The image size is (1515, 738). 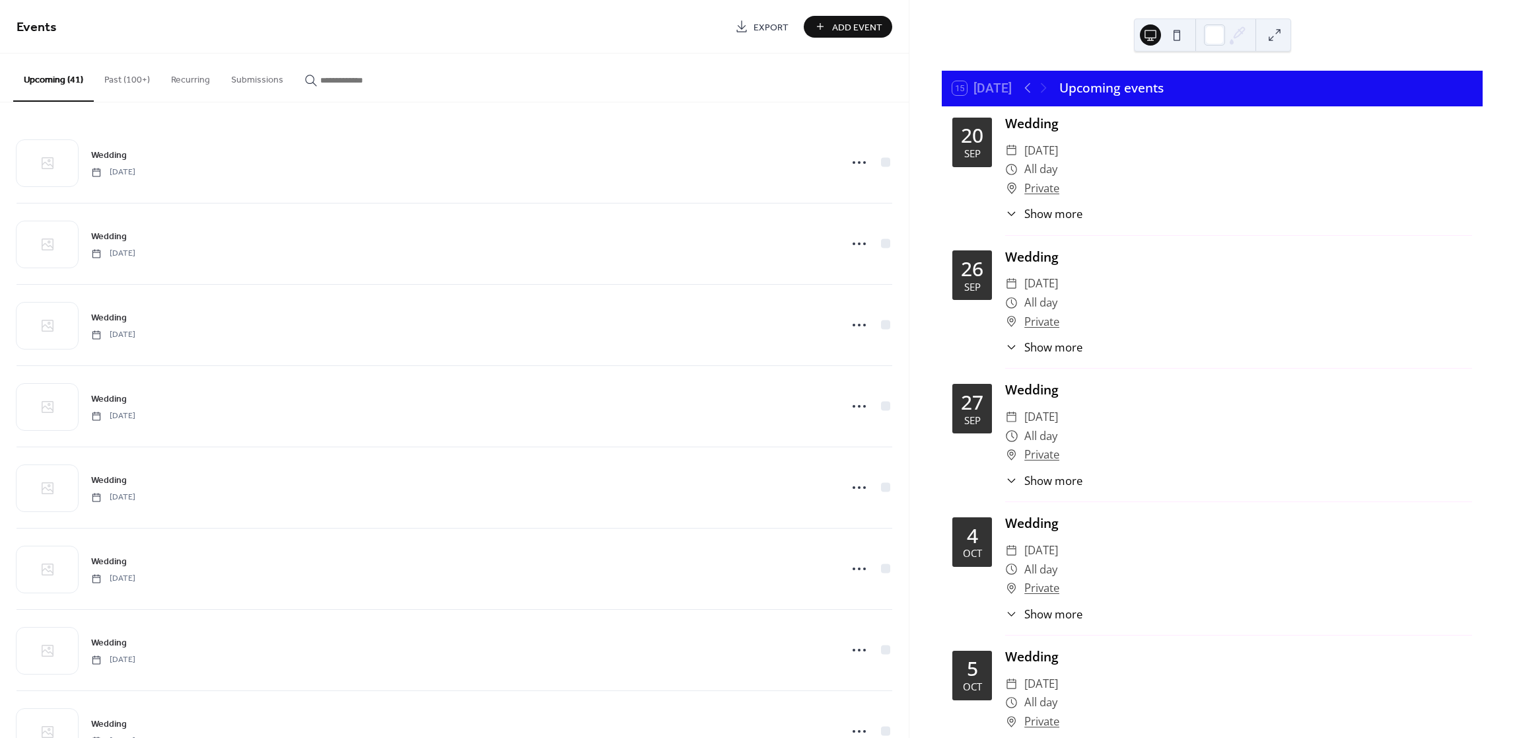 I want to click on a: Export, so click(x=762, y=26).